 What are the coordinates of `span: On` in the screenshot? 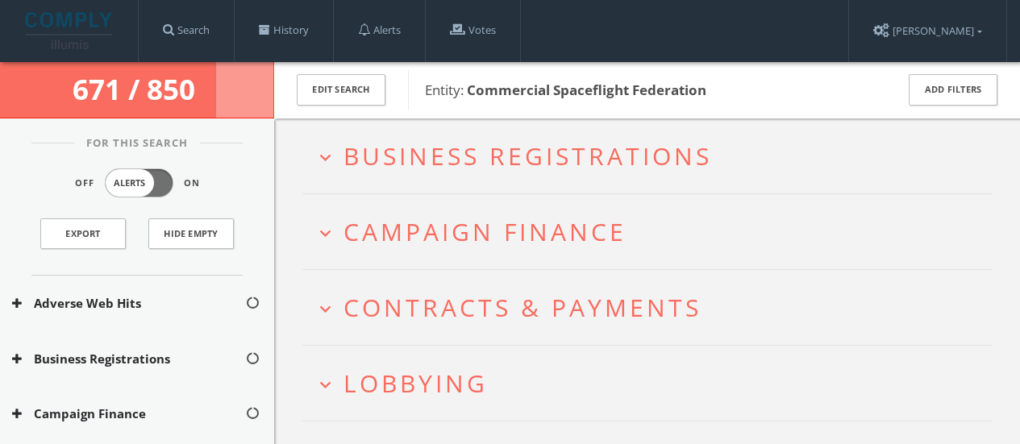 It's located at (192, 183).